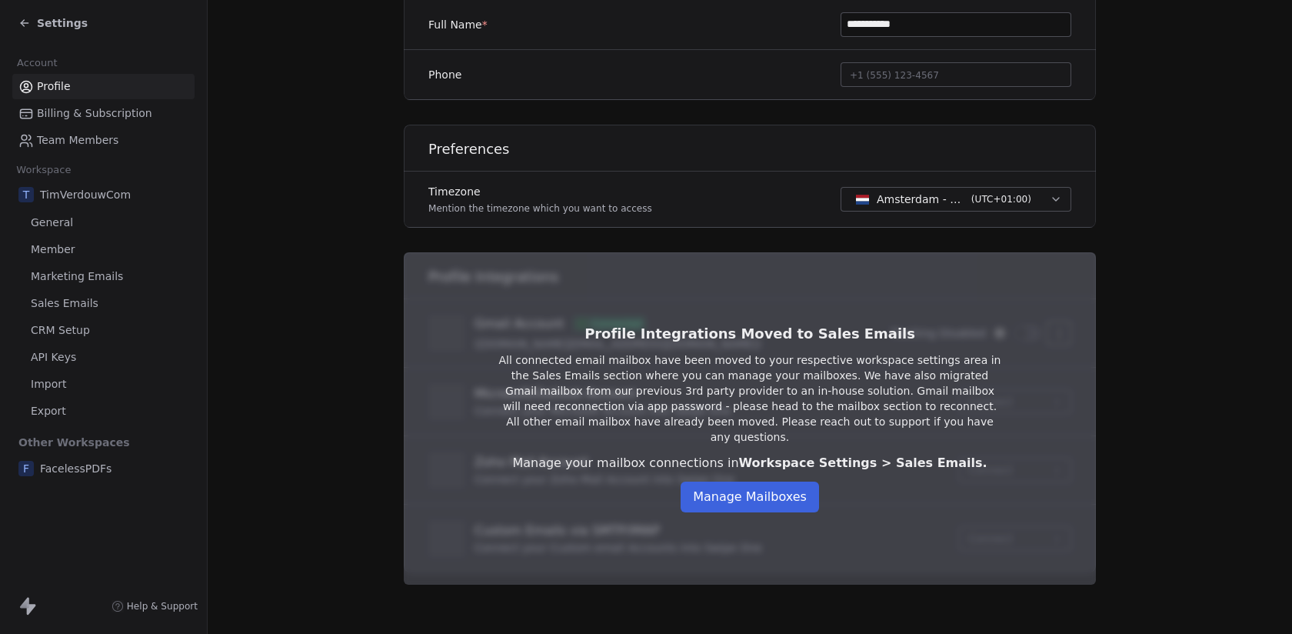  Describe the element at coordinates (103, 276) in the screenshot. I see `a: Marketing Emails` at that location.